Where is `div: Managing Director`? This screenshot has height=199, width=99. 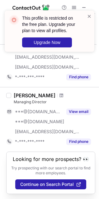 div: Managing Director is located at coordinates (55, 102).